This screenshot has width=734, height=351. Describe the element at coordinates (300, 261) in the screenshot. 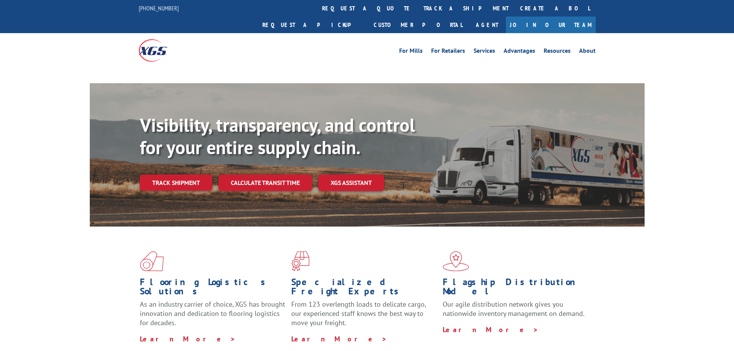

I see `img: xgs-icon-focused-on-flooring-red` at that location.